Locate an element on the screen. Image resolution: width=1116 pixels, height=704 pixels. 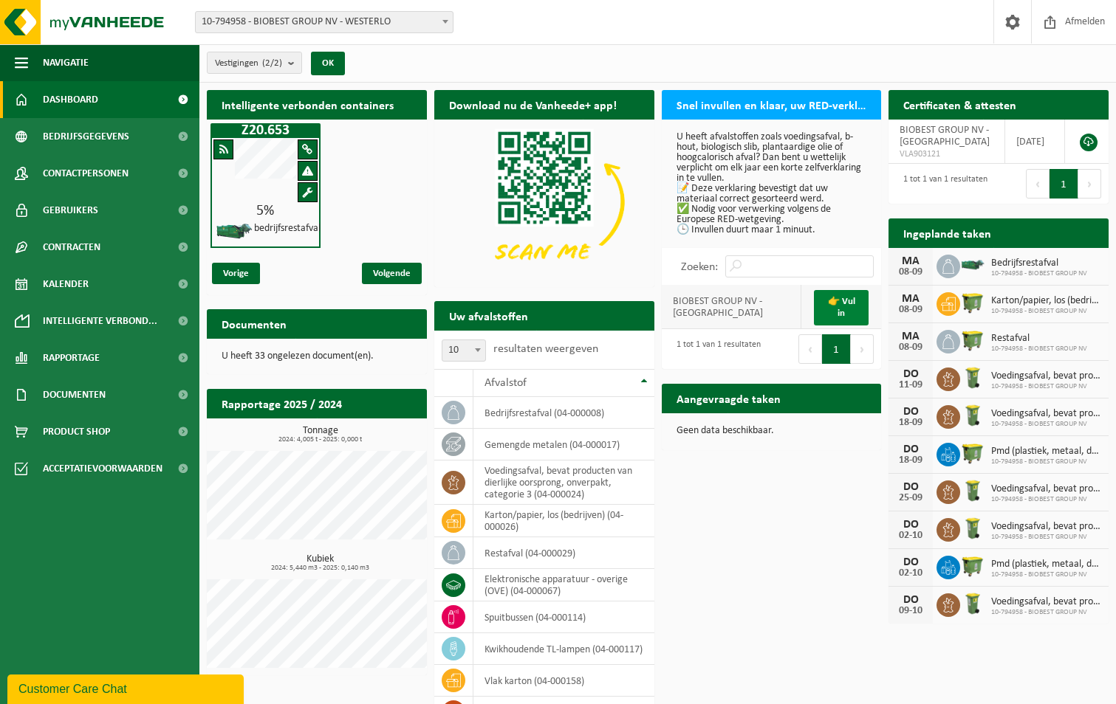
div: 5% is located at coordinates (265, 211).